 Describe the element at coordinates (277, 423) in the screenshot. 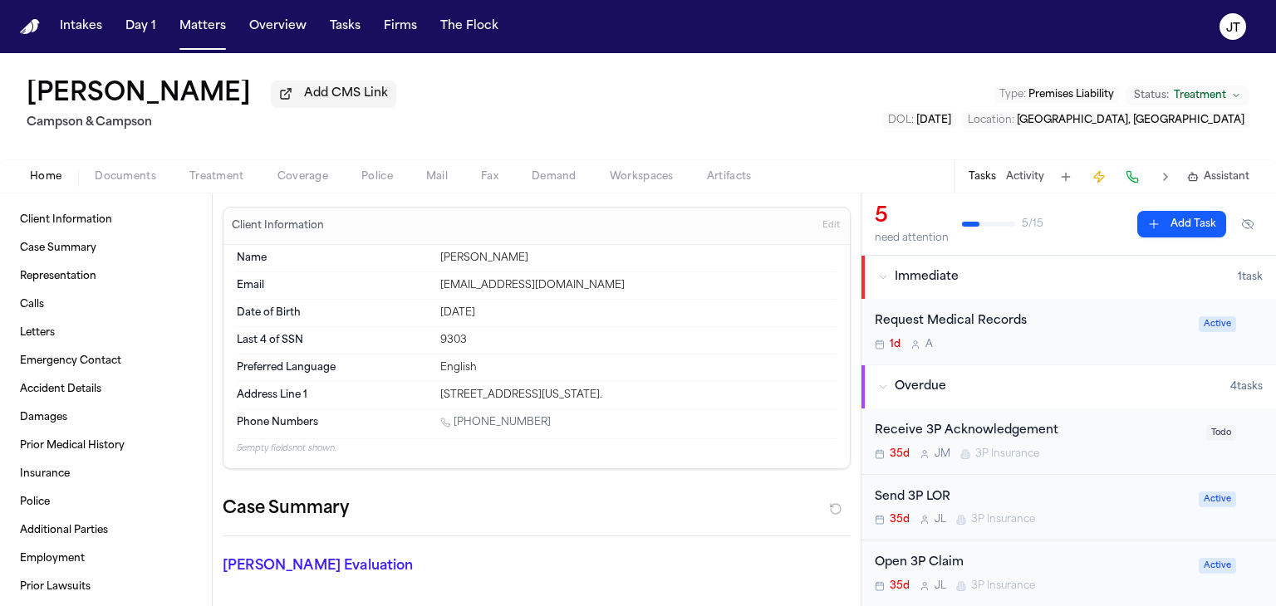

I see `span: Phone Numbers` at that location.